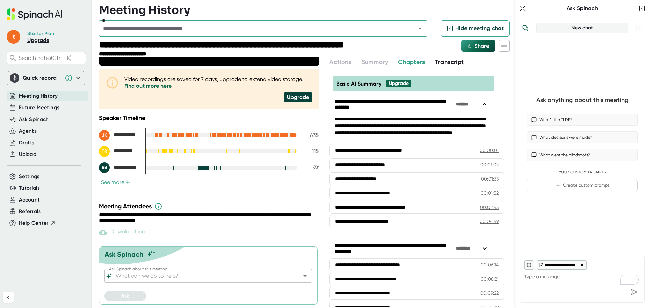 The height and width of the screenshot is (308, 650). Describe the element at coordinates (490, 165) in the screenshot. I see `div: 00:01:02` at that location.